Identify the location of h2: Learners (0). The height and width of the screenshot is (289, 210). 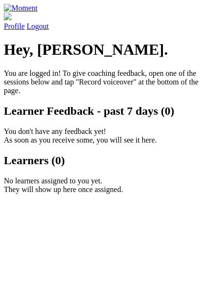
(105, 160).